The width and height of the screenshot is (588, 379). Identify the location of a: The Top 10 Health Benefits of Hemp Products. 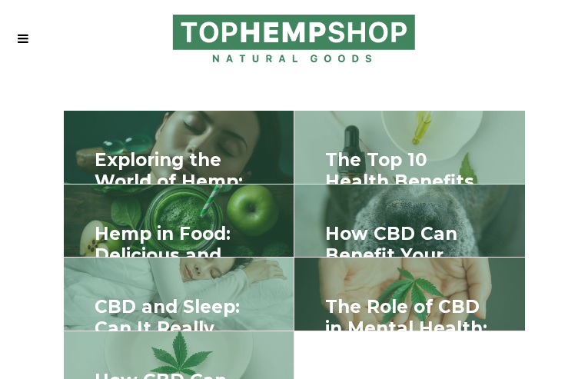
(400, 192).